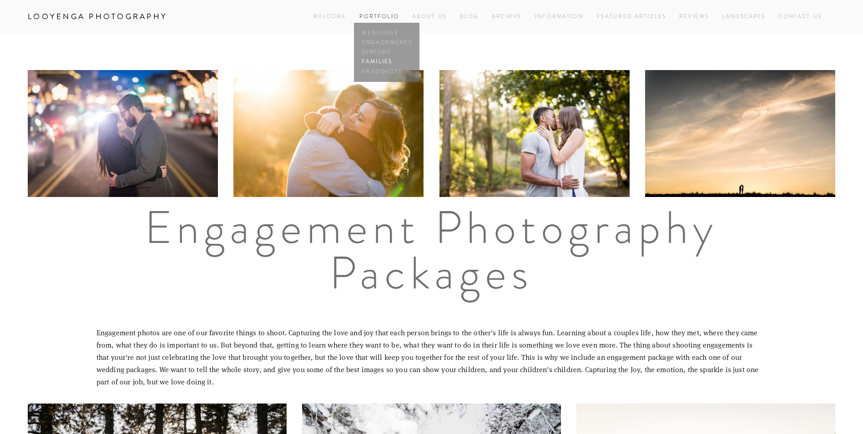  I want to click on a: Portfolio, so click(379, 16).